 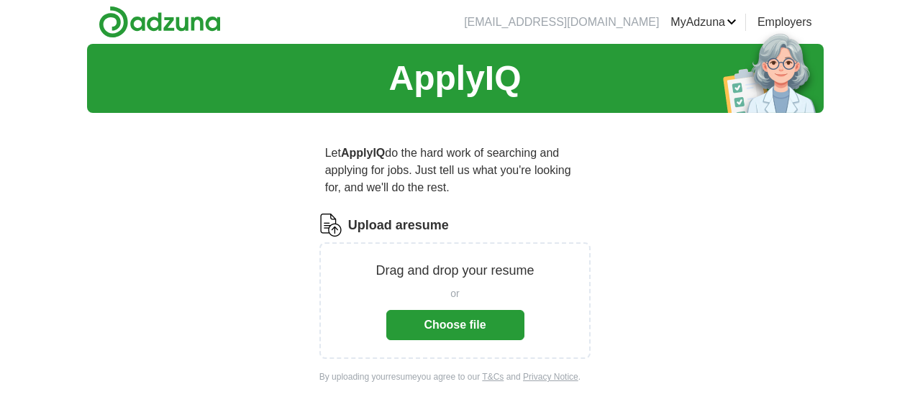 I want to click on button: Choose file, so click(x=455, y=325).